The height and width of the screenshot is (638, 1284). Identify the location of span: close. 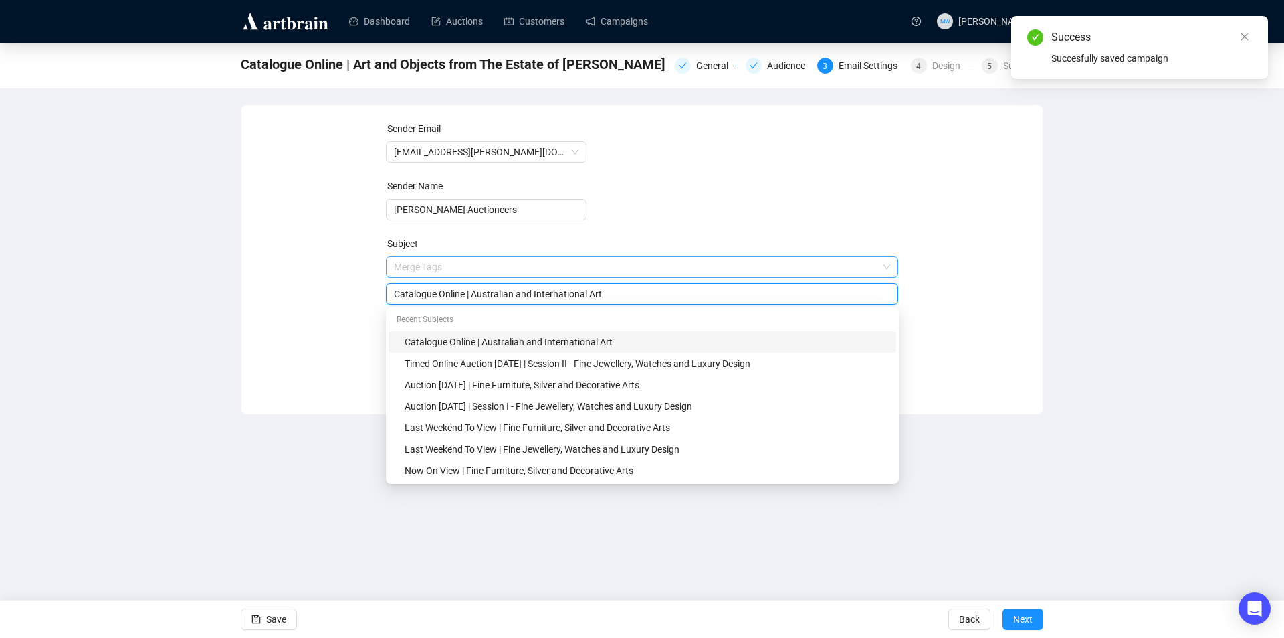
(1245, 37).